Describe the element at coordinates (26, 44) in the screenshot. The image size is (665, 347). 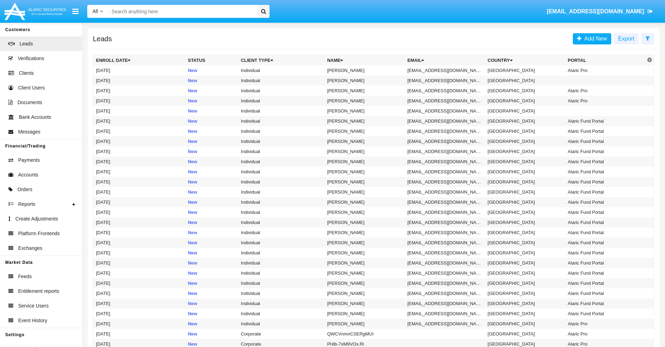
I see `span: Leads` at that location.